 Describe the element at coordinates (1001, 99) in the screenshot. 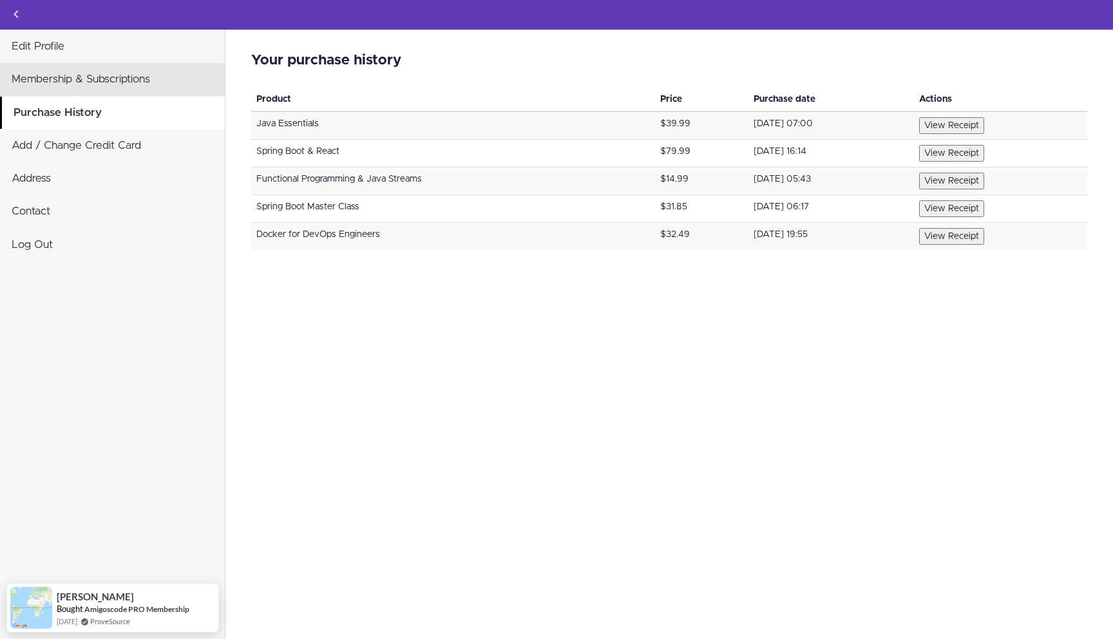

I see `th: Actions` at that location.